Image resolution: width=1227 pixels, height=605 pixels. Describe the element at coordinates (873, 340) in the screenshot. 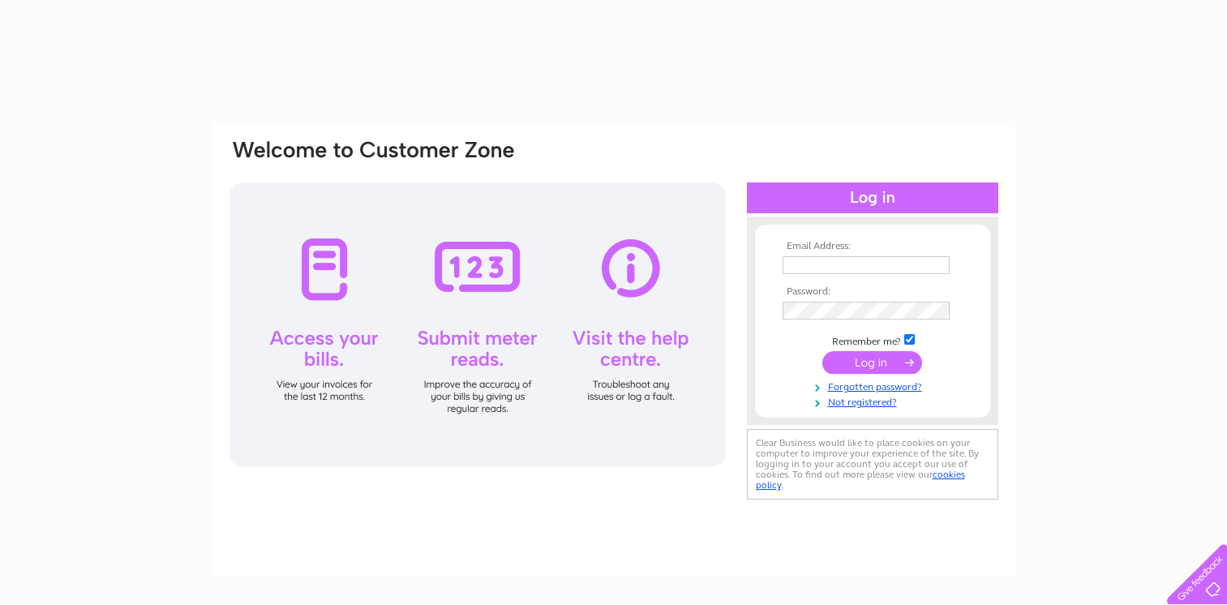

I see `td: Remember me?` at that location.